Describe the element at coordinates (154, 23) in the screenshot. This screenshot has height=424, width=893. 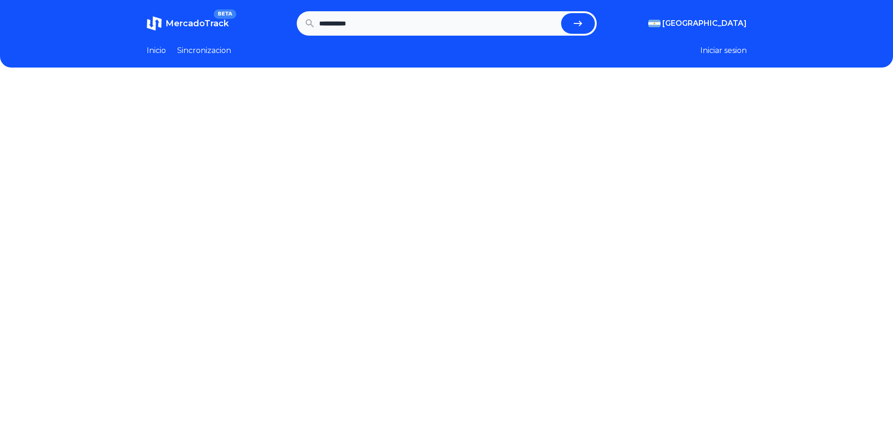
I see `img: MercadoTrack` at that location.